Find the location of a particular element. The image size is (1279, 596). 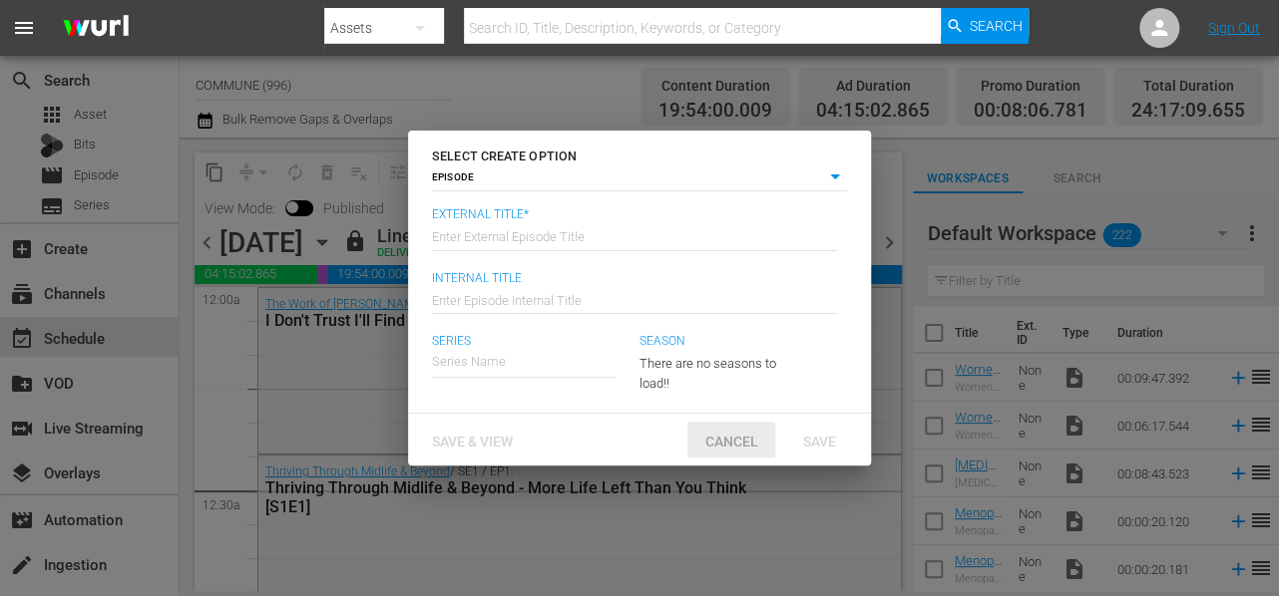

div: EPISODE is located at coordinates (639, 178).